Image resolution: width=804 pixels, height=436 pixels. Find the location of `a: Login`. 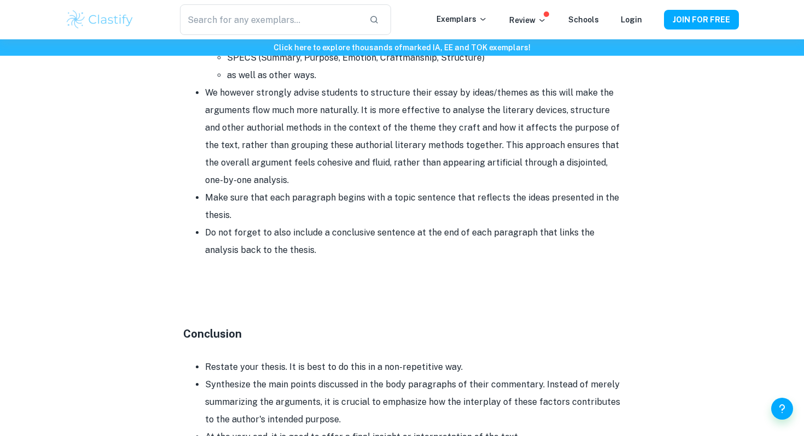

a: Login is located at coordinates (631, 20).